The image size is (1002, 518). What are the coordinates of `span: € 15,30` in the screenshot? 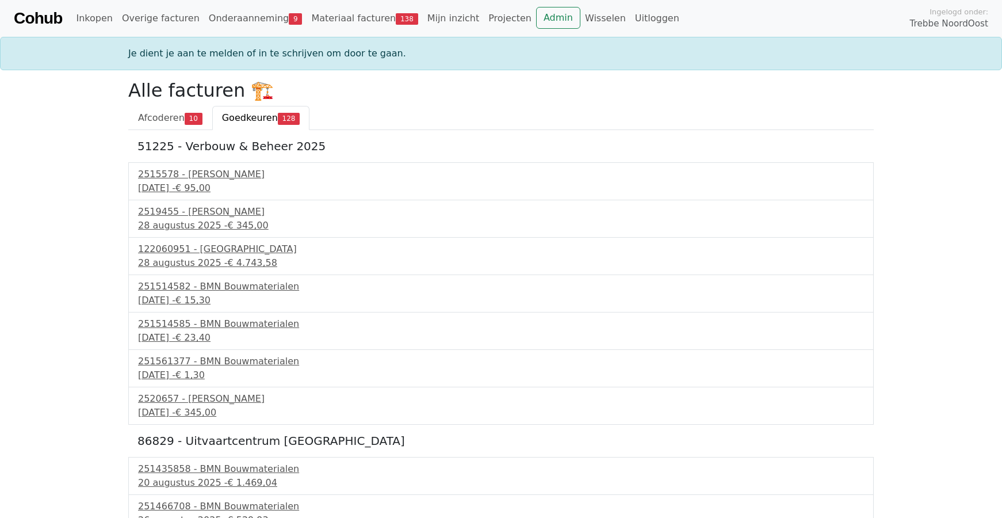 It's located at (193, 300).